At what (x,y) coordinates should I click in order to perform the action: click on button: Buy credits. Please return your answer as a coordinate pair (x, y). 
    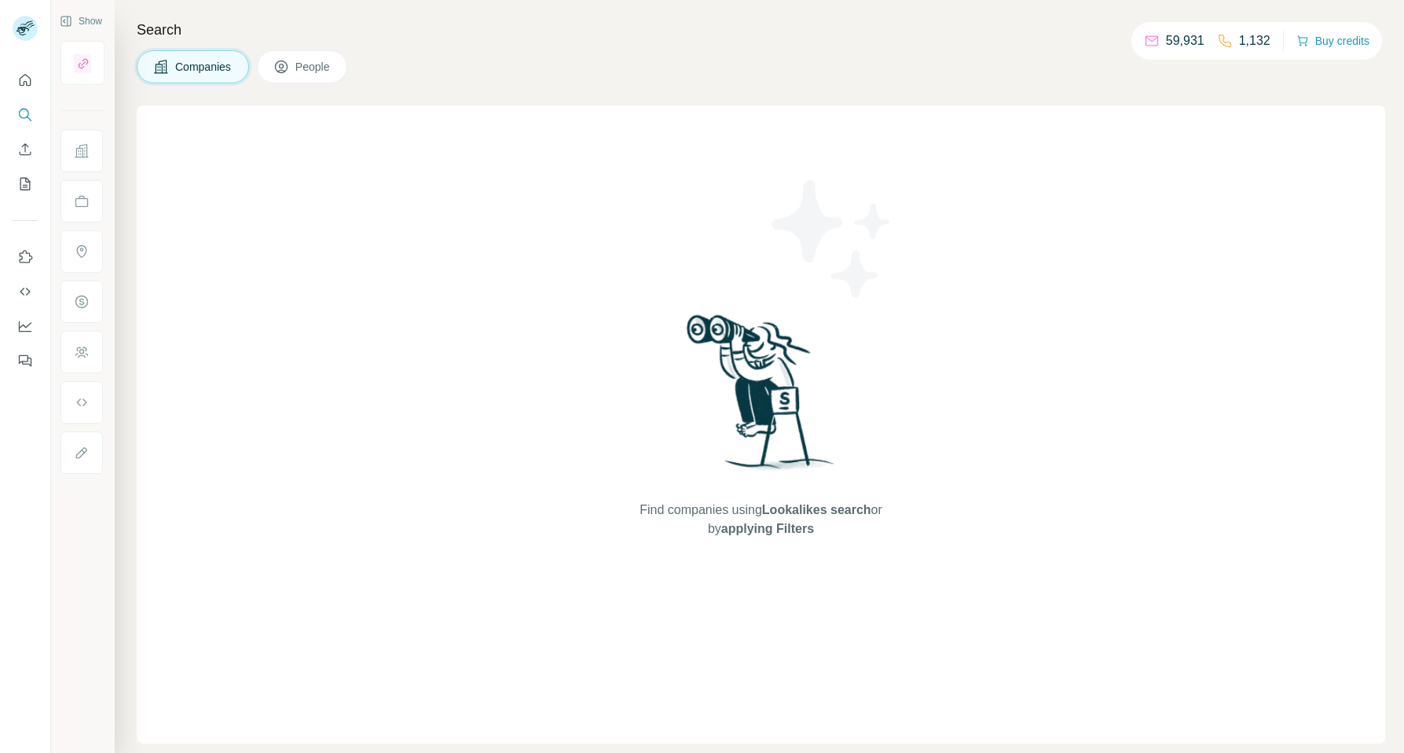
    Looking at the image, I should click on (1333, 41).